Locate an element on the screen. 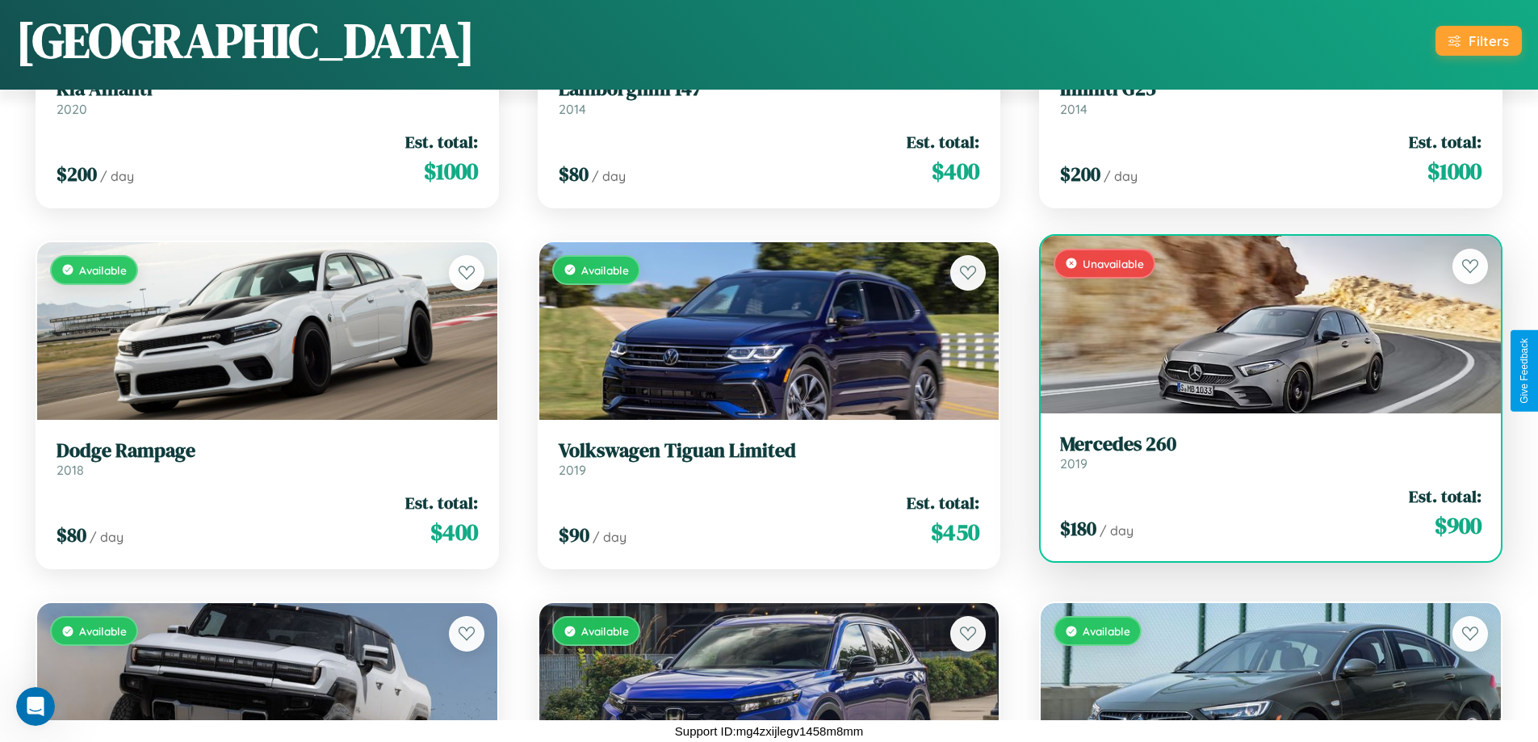  a: Lamborghini 1472014 is located at coordinates (770, 97).